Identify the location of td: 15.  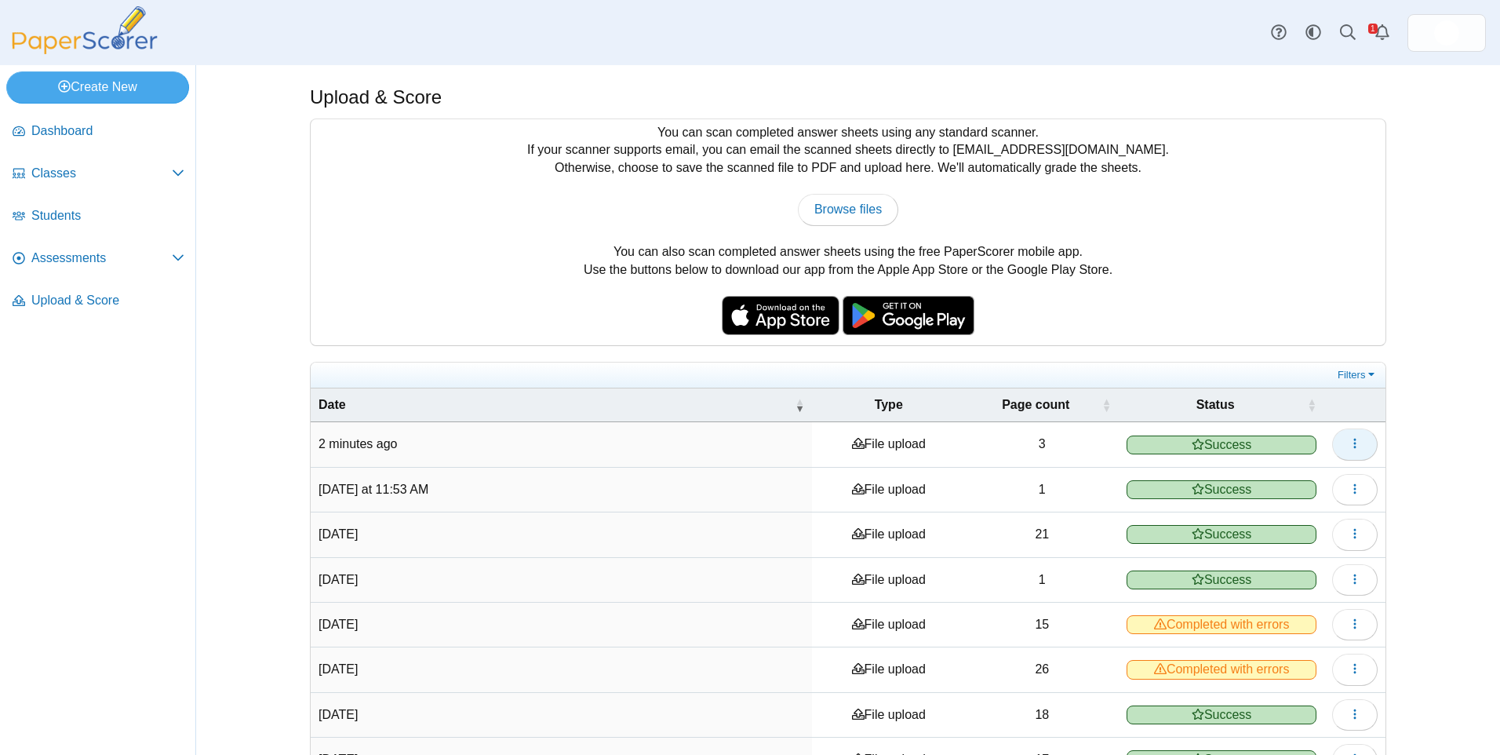
(1042, 625).